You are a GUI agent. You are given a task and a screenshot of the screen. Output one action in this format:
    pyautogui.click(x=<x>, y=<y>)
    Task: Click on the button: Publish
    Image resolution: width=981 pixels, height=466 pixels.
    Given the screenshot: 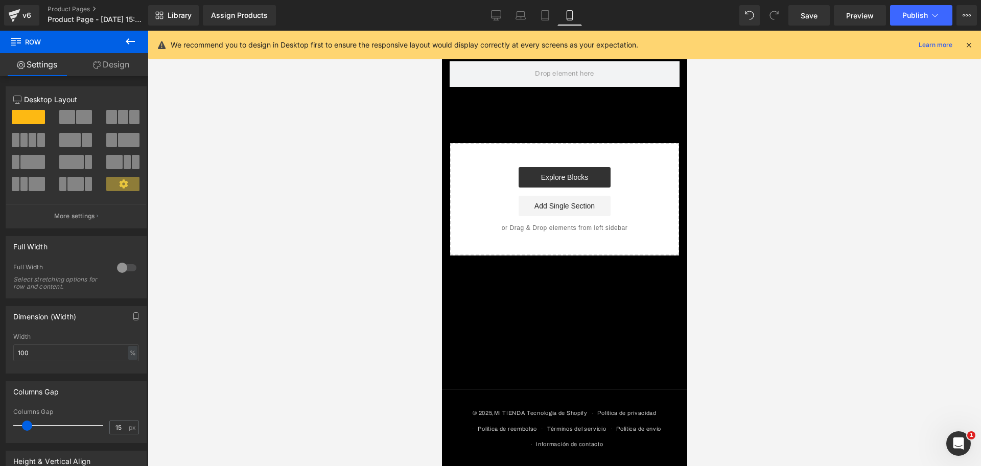 What is the action you would take?
    pyautogui.click(x=921, y=15)
    